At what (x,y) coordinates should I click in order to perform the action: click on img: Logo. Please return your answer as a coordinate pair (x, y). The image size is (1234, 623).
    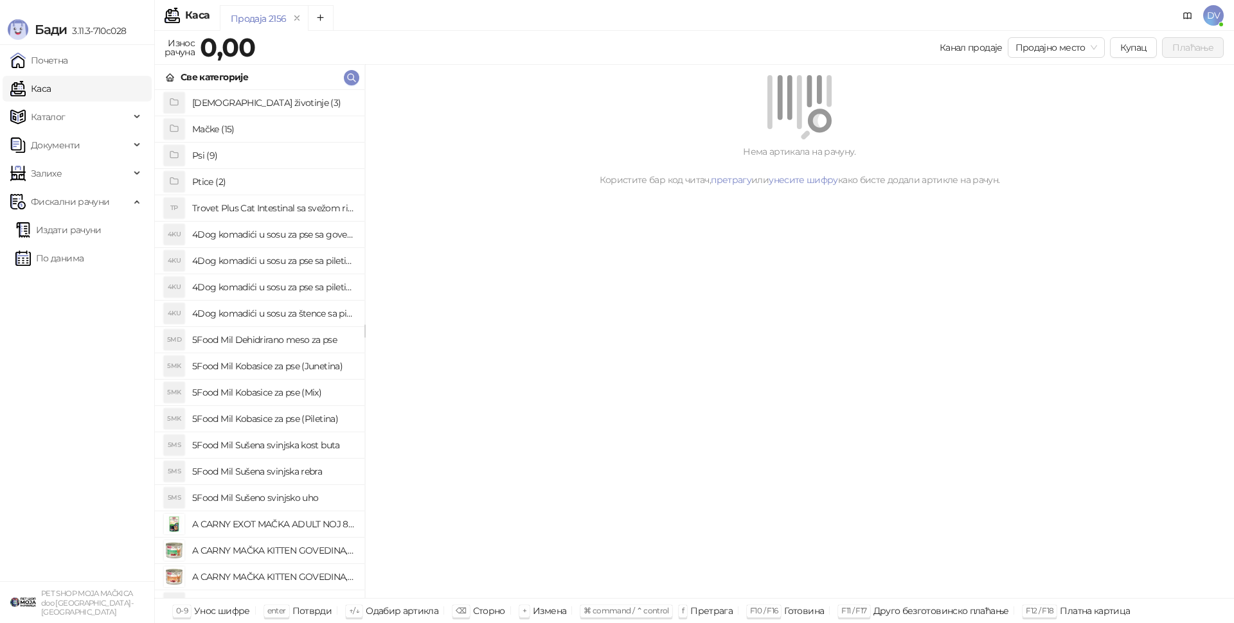
    Looking at the image, I should click on (18, 30).